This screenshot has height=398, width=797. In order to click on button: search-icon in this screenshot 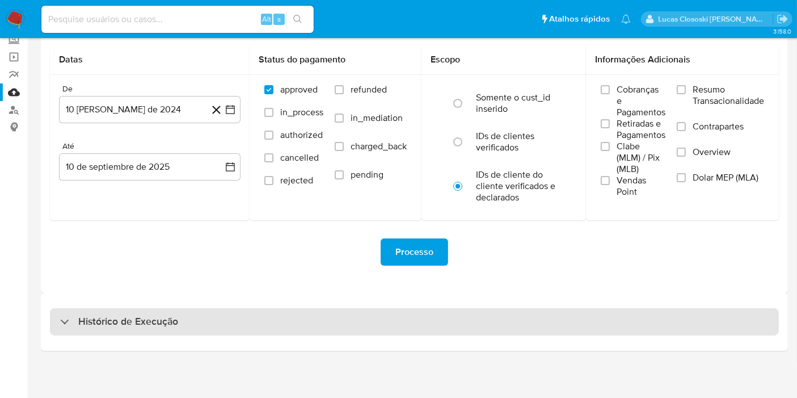, I will do `click(297, 19)`.